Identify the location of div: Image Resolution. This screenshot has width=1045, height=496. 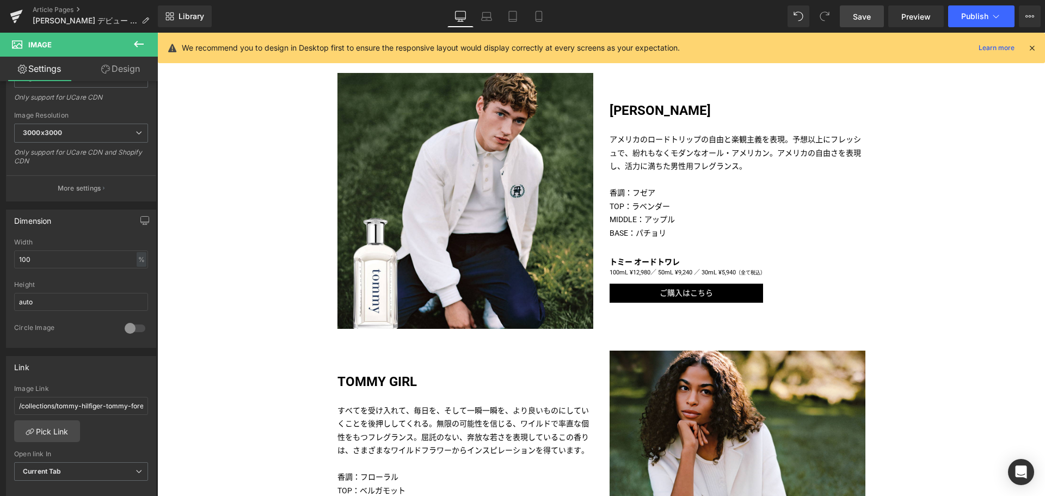
(81, 115).